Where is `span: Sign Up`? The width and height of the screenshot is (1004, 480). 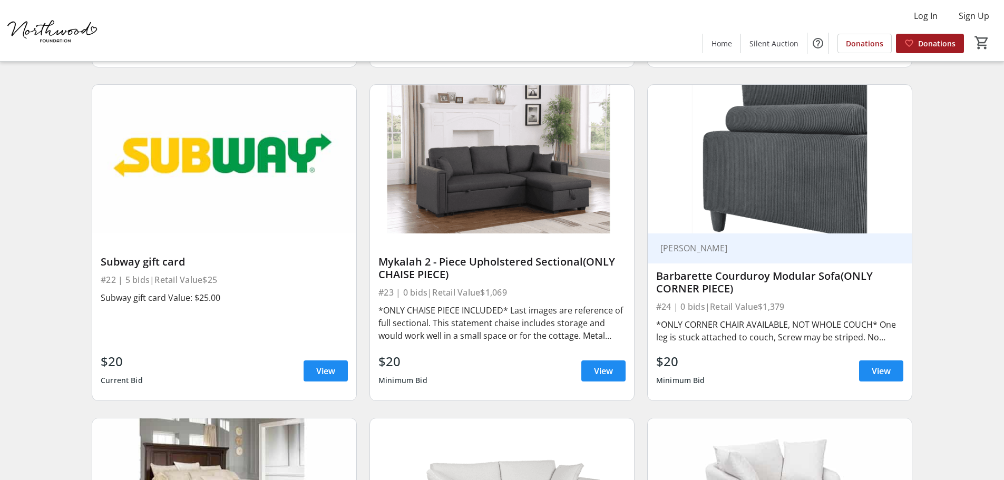 span: Sign Up is located at coordinates (974, 16).